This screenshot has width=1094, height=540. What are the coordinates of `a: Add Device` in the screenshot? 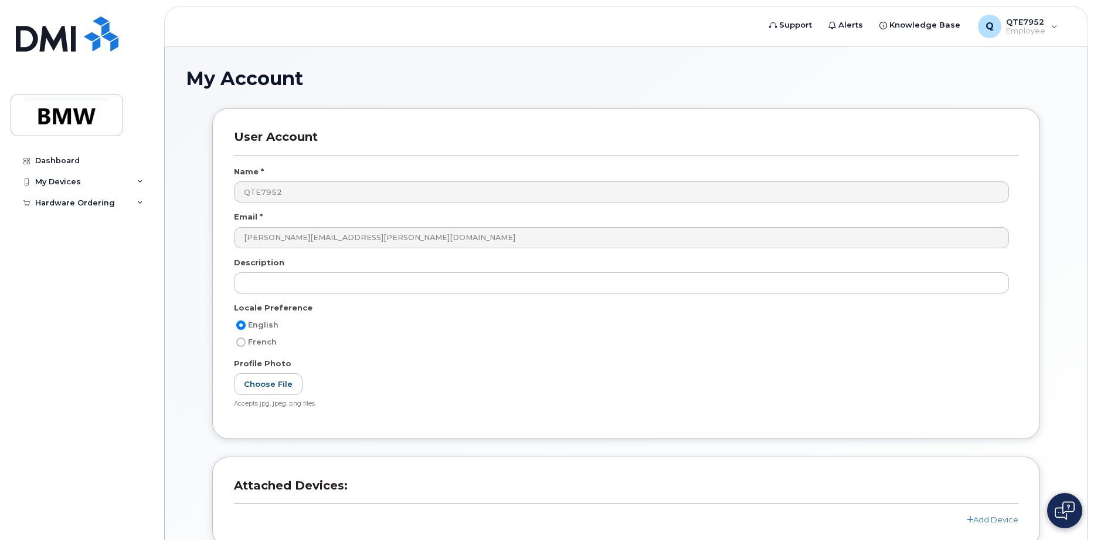 It's located at (993, 519).